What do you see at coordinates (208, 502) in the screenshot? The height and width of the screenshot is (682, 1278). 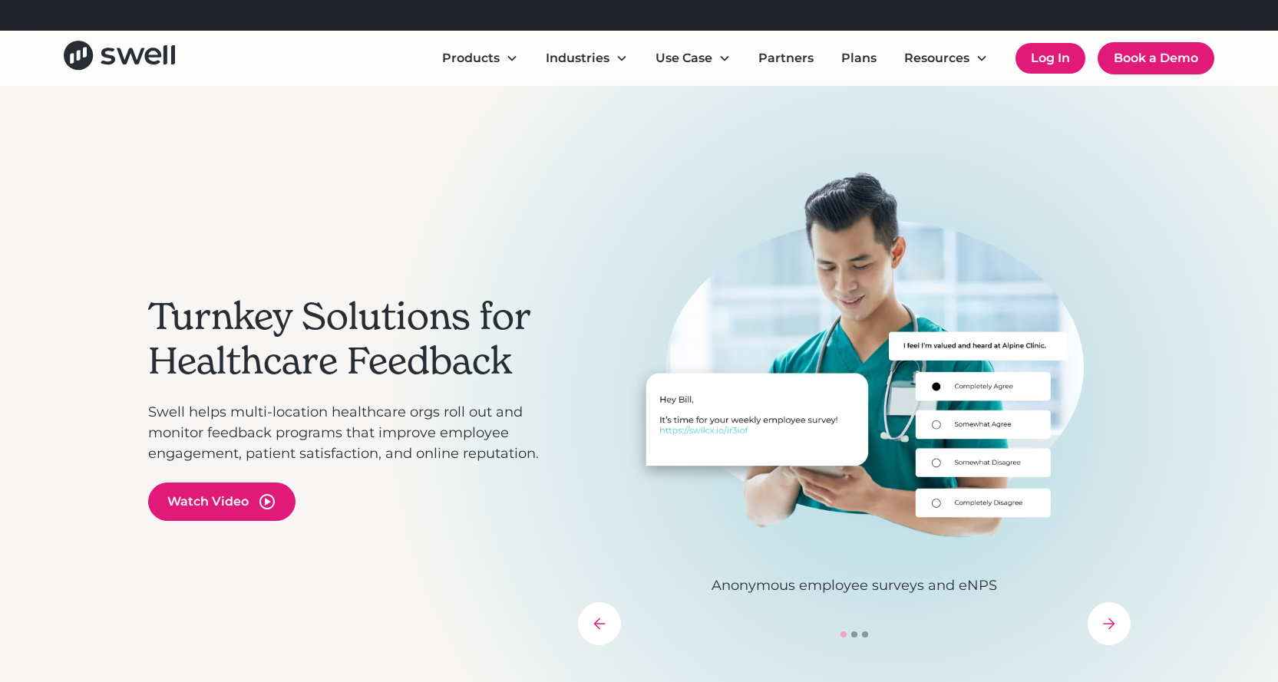 I see `div: Watch Video` at bounding box center [208, 502].